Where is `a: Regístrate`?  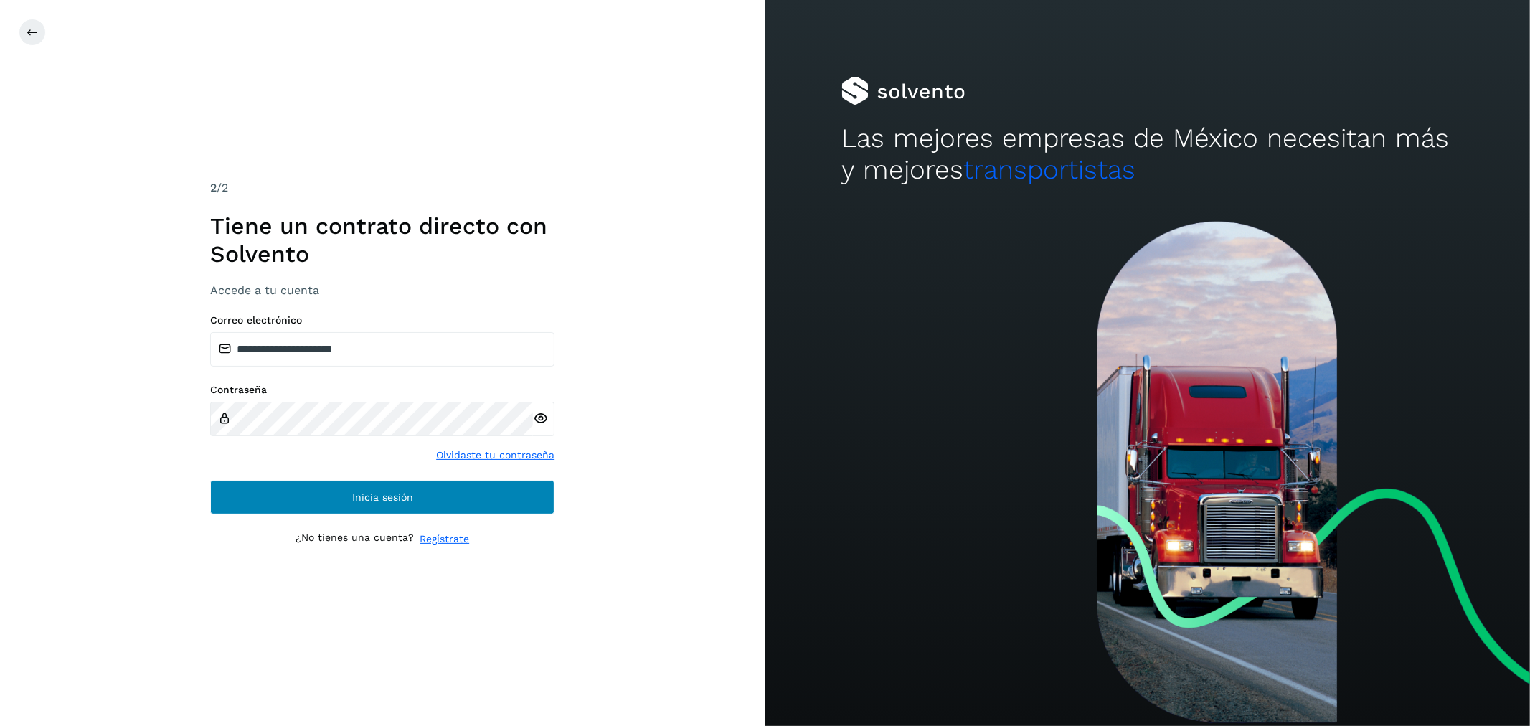
a: Regístrate is located at coordinates (444, 539).